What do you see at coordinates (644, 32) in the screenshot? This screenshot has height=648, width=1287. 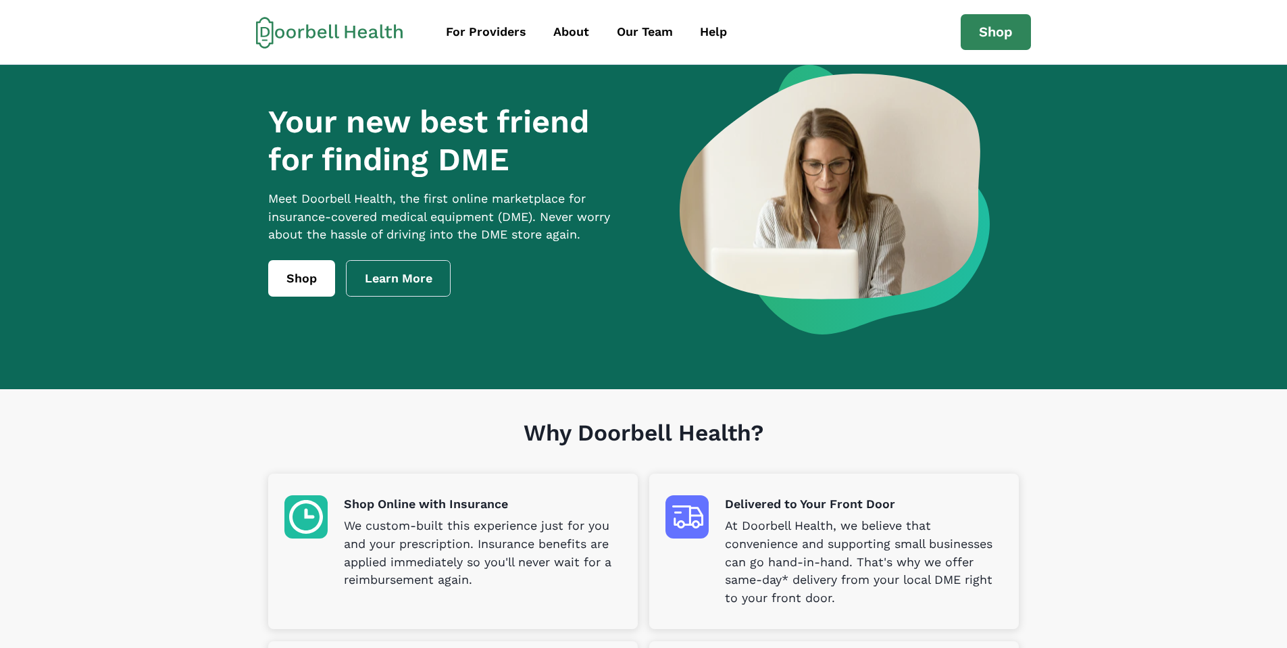 I see `a: Our Team` at bounding box center [644, 32].